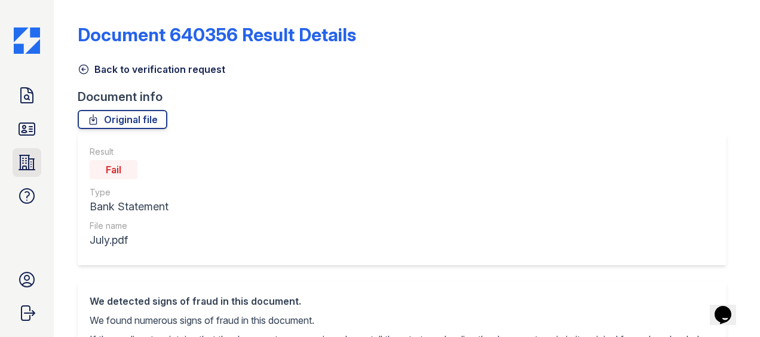 Image resolution: width=760 pixels, height=337 pixels. I want to click on p: We found numerous signs of fraud in this document., so click(402, 320).